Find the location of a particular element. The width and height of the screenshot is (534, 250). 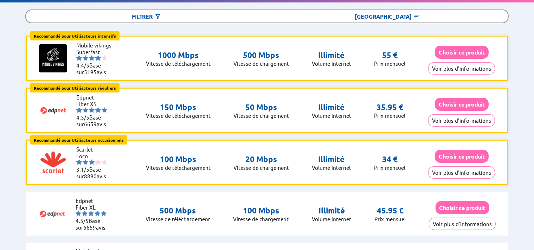

img: Logo of Scarlet is located at coordinates (53, 162).